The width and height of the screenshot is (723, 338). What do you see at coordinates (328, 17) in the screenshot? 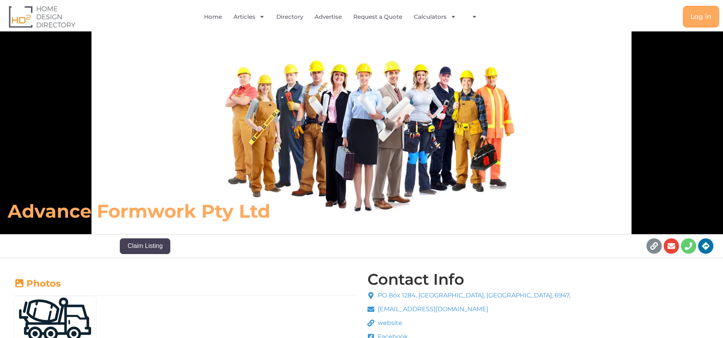
I see `a: Advertise` at bounding box center [328, 17].